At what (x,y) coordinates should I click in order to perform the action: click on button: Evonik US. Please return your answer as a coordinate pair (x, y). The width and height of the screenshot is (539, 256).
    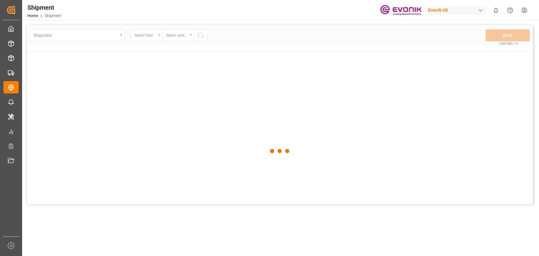
    Looking at the image, I should click on (458, 10).